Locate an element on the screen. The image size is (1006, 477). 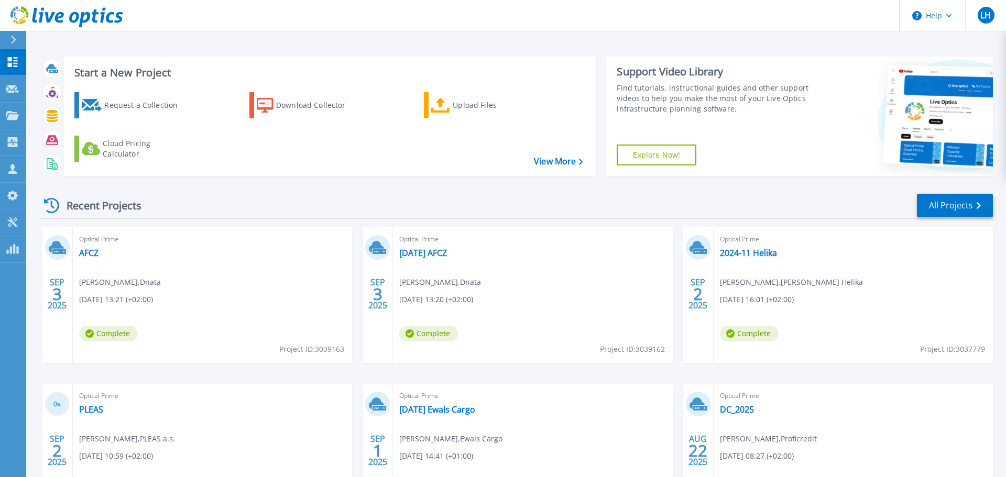
span: 1 is located at coordinates (378, 450).